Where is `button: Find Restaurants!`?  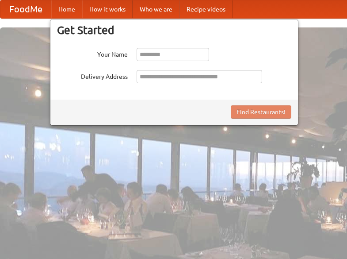
button: Find Restaurants! is located at coordinates (261, 112).